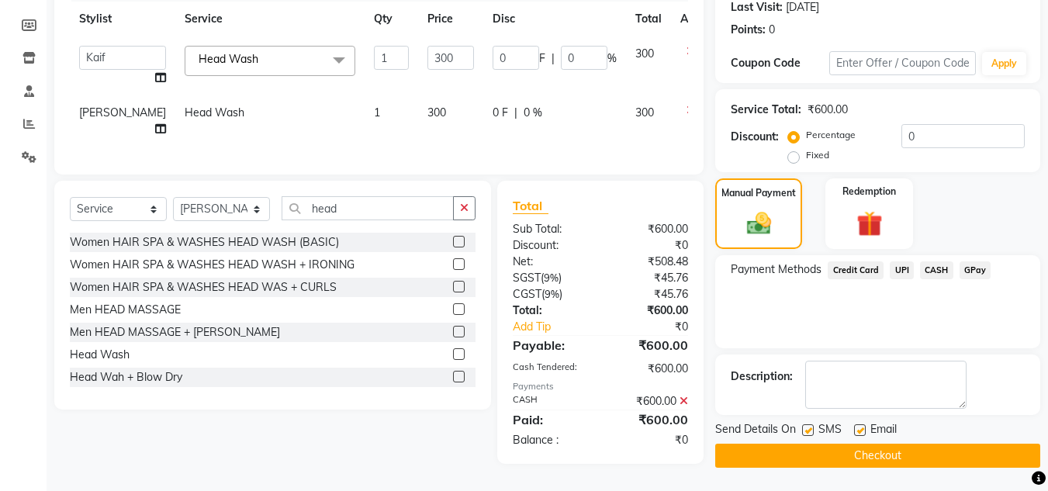 The image size is (1048, 491). Describe the element at coordinates (551, 368) in the screenshot. I see `div: Cash Tendered:` at that location.